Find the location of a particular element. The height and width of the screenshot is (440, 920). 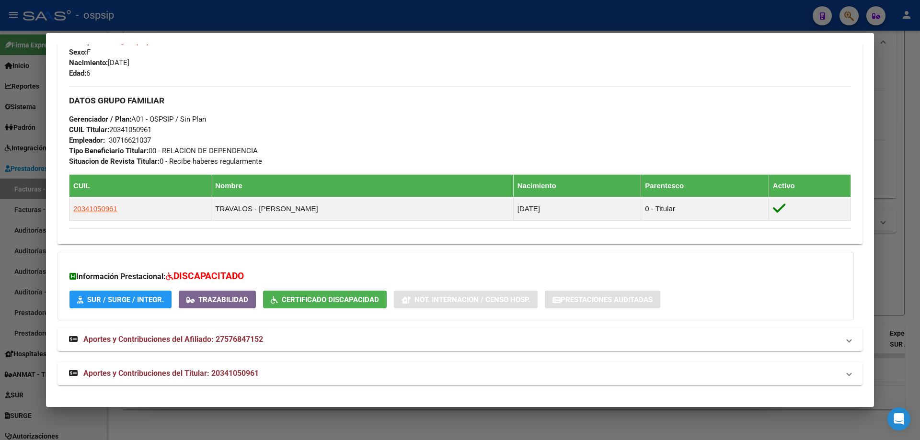

th: Parentesco is located at coordinates (705, 186).